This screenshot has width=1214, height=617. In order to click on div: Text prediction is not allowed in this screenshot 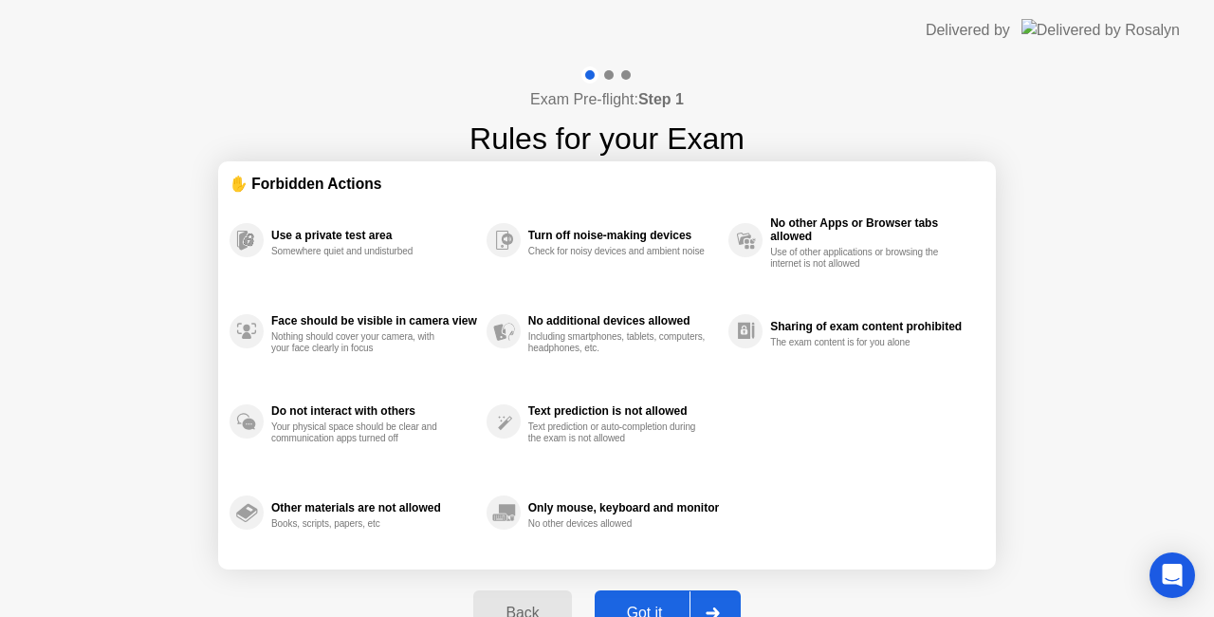, I will do `click(623, 411)`.